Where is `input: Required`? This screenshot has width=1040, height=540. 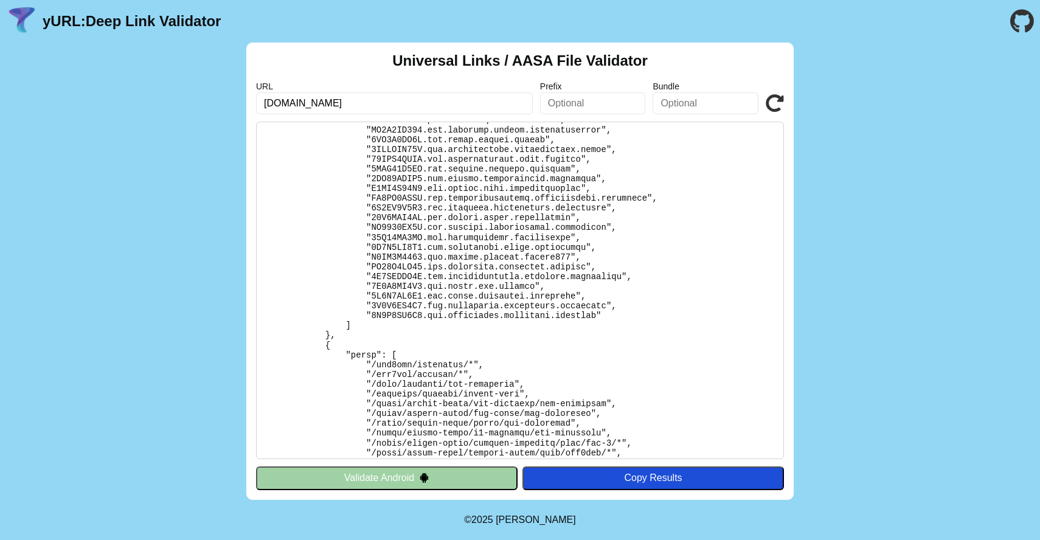
input: Required is located at coordinates (394, 103).